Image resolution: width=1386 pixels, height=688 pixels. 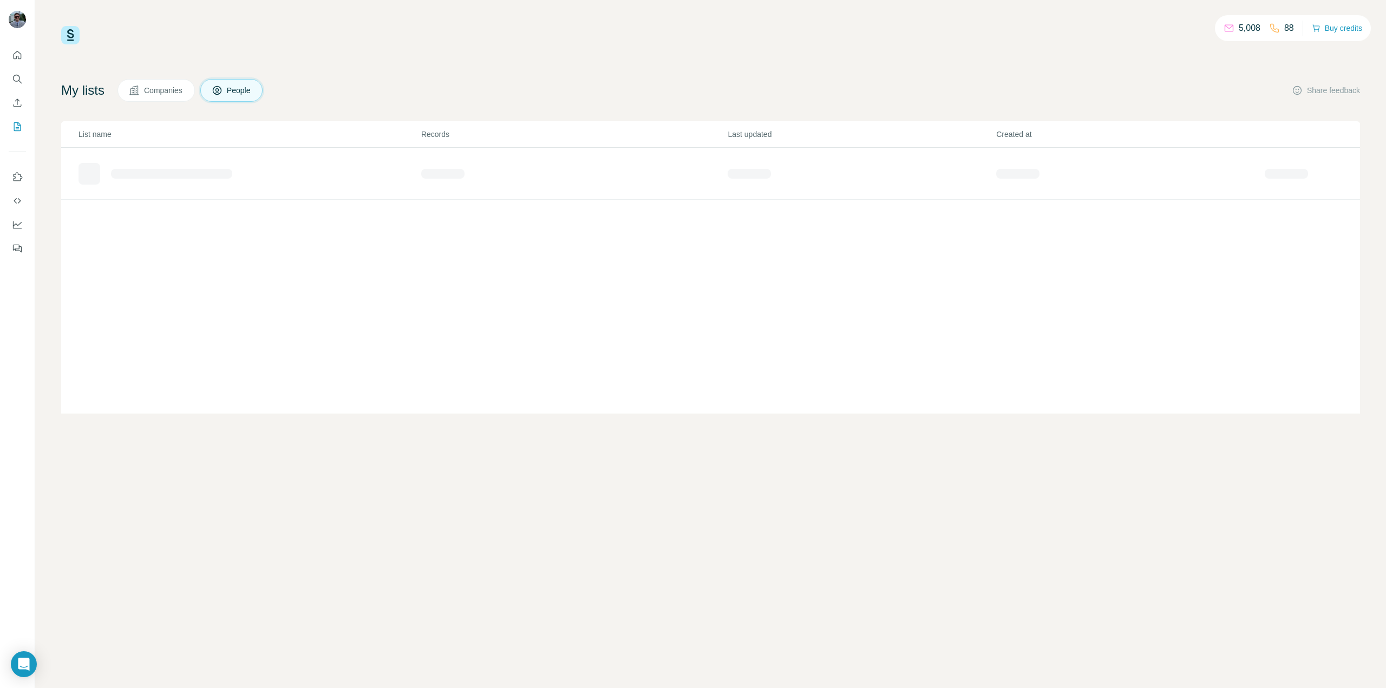 What do you see at coordinates (239, 90) in the screenshot?
I see `span: People` at bounding box center [239, 90].